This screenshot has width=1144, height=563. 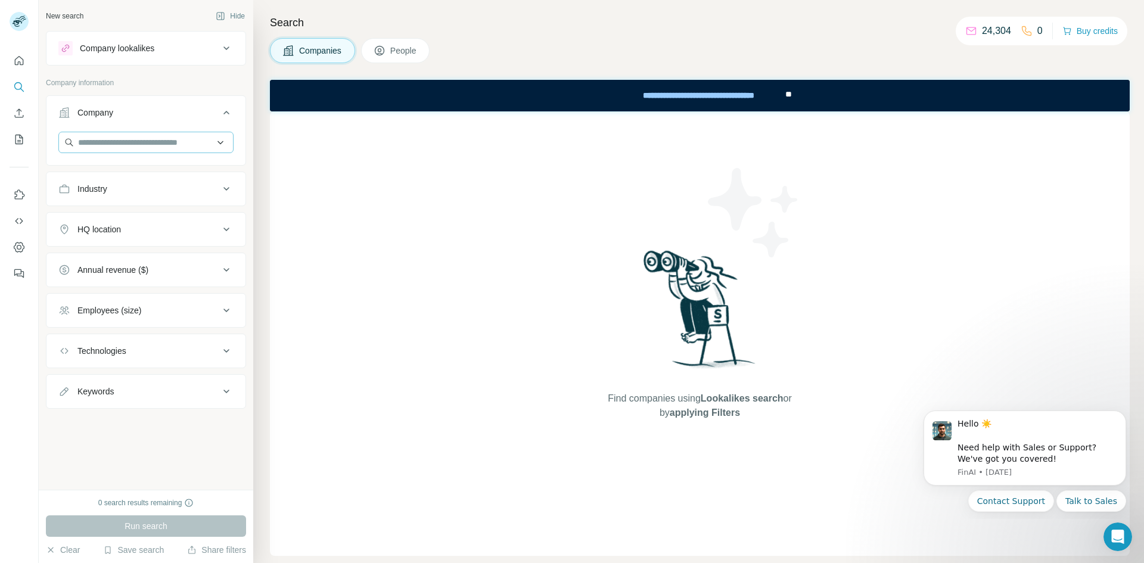 What do you see at coordinates (109, 311) in the screenshot?
I see `div: Employees (size)` at bounding box center [109, 311].